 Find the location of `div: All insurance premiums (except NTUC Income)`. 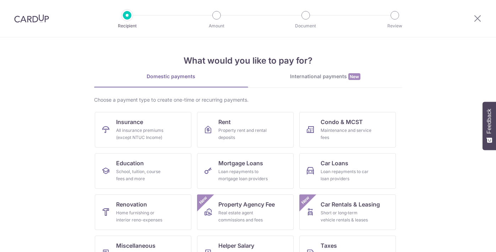

div: All insurance premiums (except NTUC Income) is located at coordinates (142, 134).